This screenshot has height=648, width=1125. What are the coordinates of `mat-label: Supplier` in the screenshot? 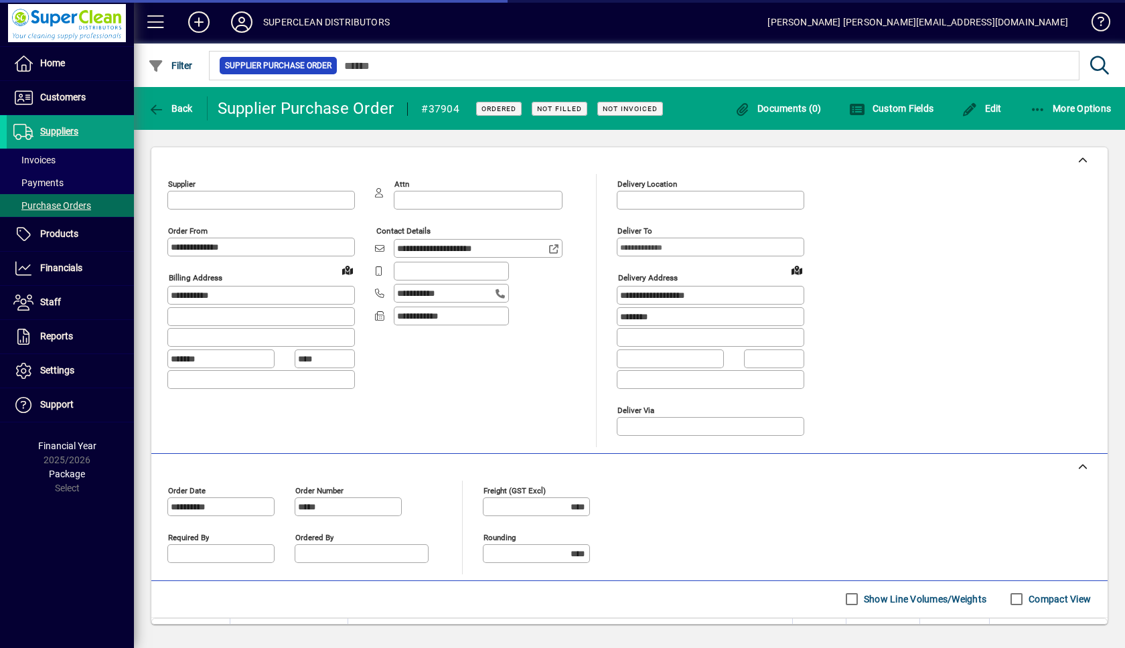 It's located at (181, 184).